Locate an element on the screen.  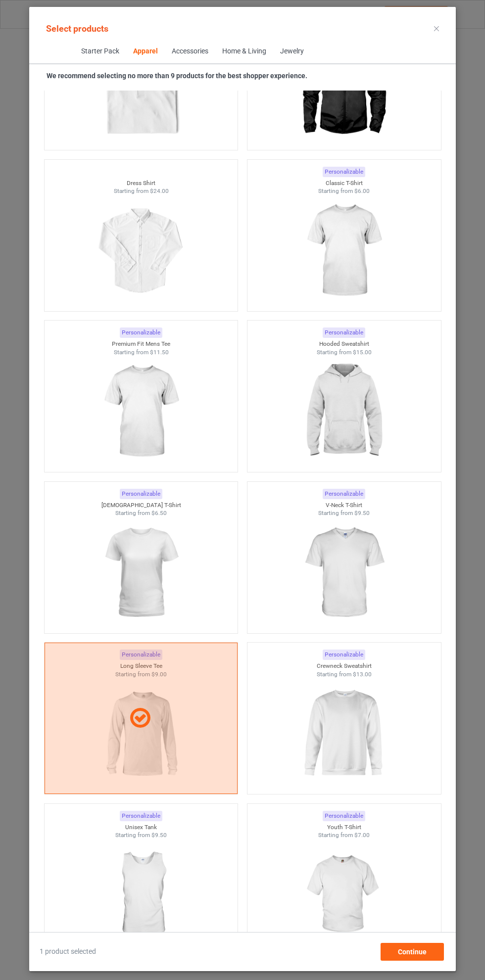
strong: We recommend selecting no more than 9 products for the best shopper experience. is located at coordinates (177, 76).